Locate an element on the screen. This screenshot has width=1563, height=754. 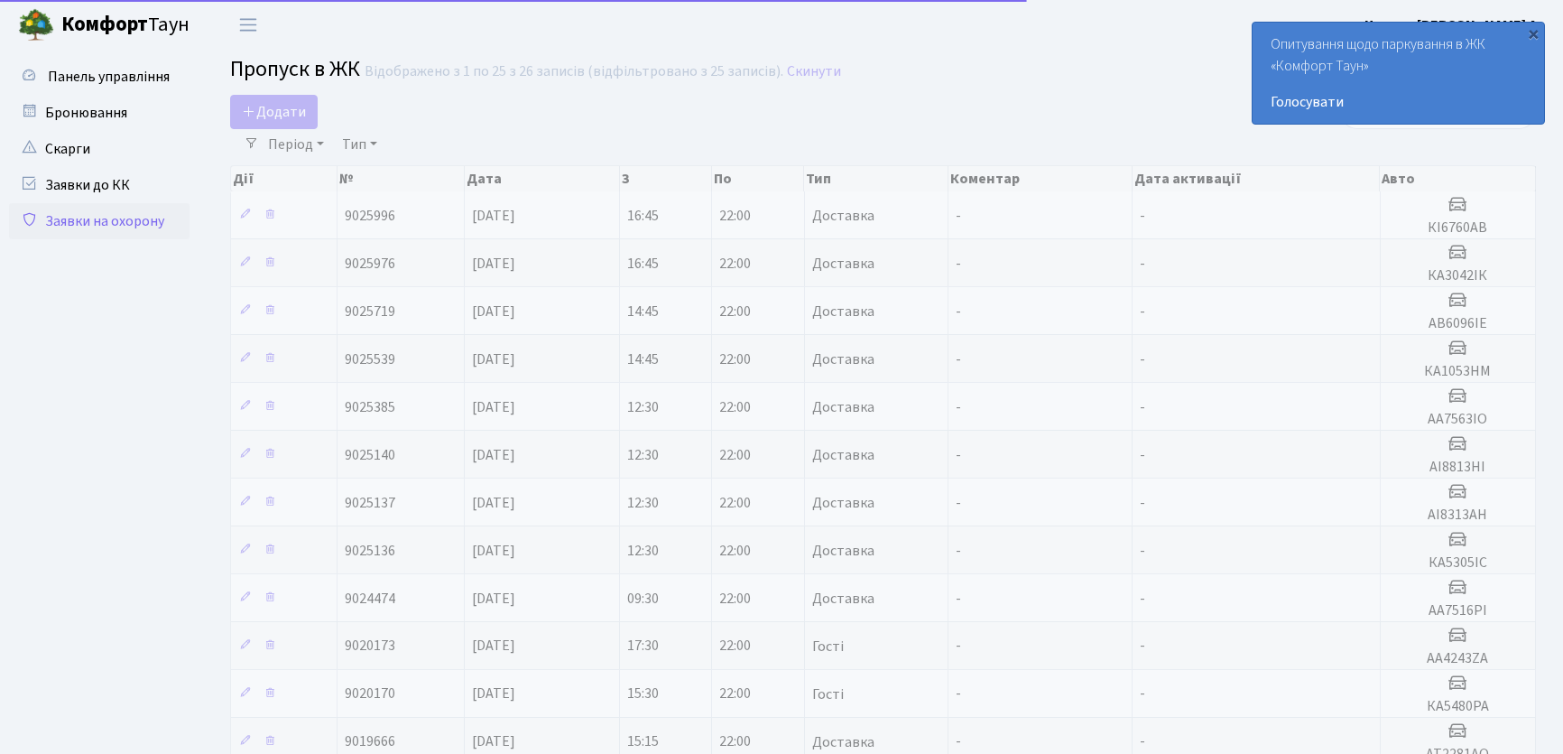
span: Додати is located at coordinates (273, 112).